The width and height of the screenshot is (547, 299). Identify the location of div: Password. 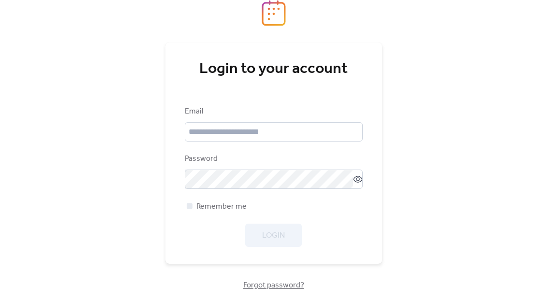
(273, 159).